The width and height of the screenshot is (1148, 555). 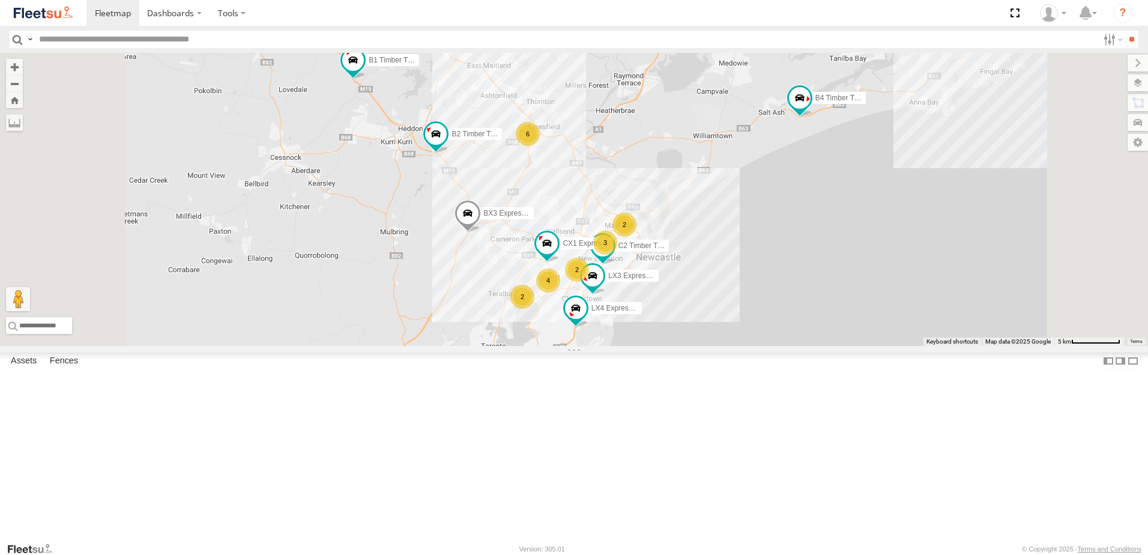 I want to click on div: 3, so click(x=605, y=242).